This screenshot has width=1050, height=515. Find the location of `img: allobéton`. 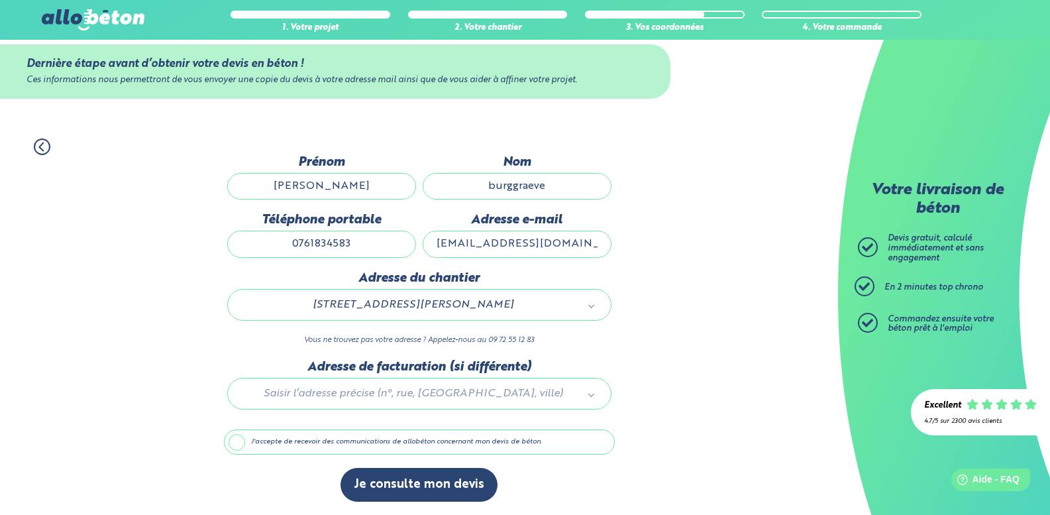

img: allobéton is located at coordinates (93, 20).